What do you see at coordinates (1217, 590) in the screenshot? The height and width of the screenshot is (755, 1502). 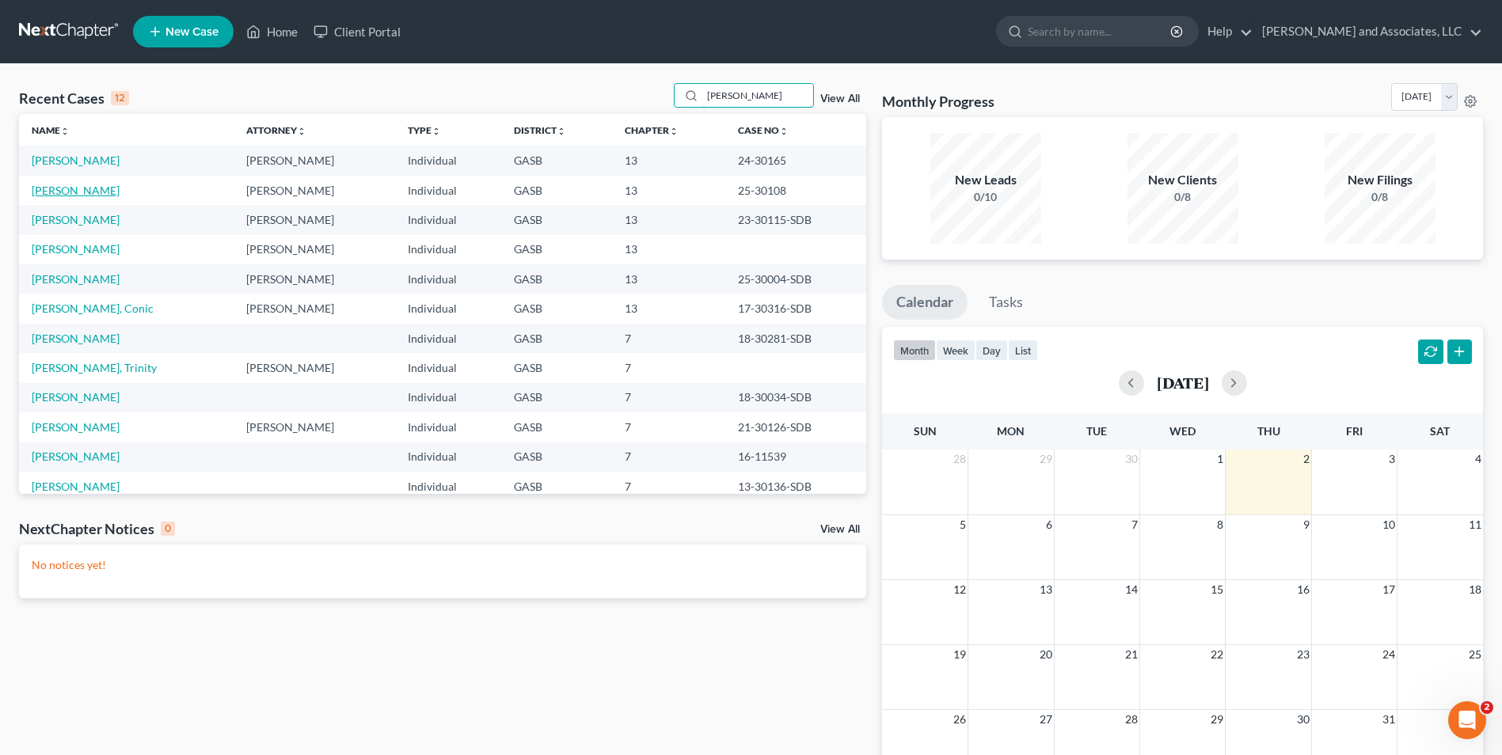 I see `span: 15` at bounding box center [1217, 590].